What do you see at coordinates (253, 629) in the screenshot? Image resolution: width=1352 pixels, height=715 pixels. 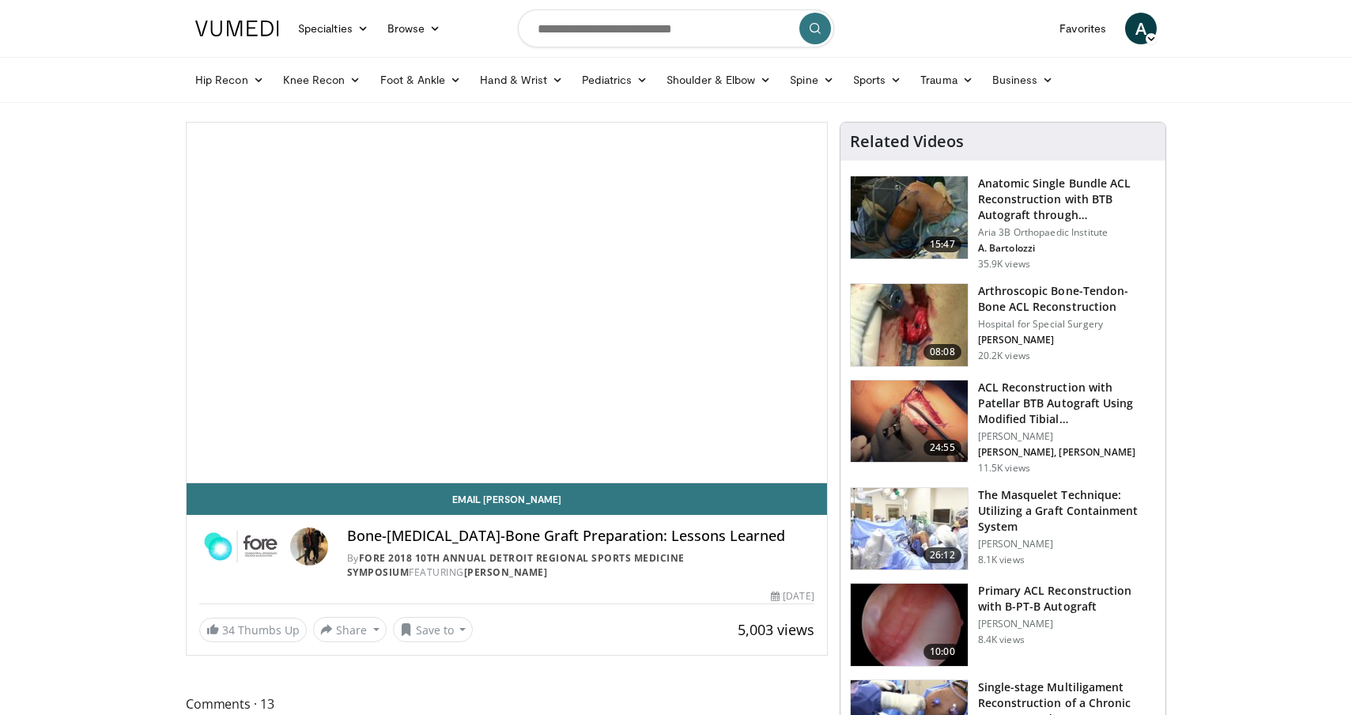 I see `a: 34 Thumbs Up` at bounding box center [253, 629].